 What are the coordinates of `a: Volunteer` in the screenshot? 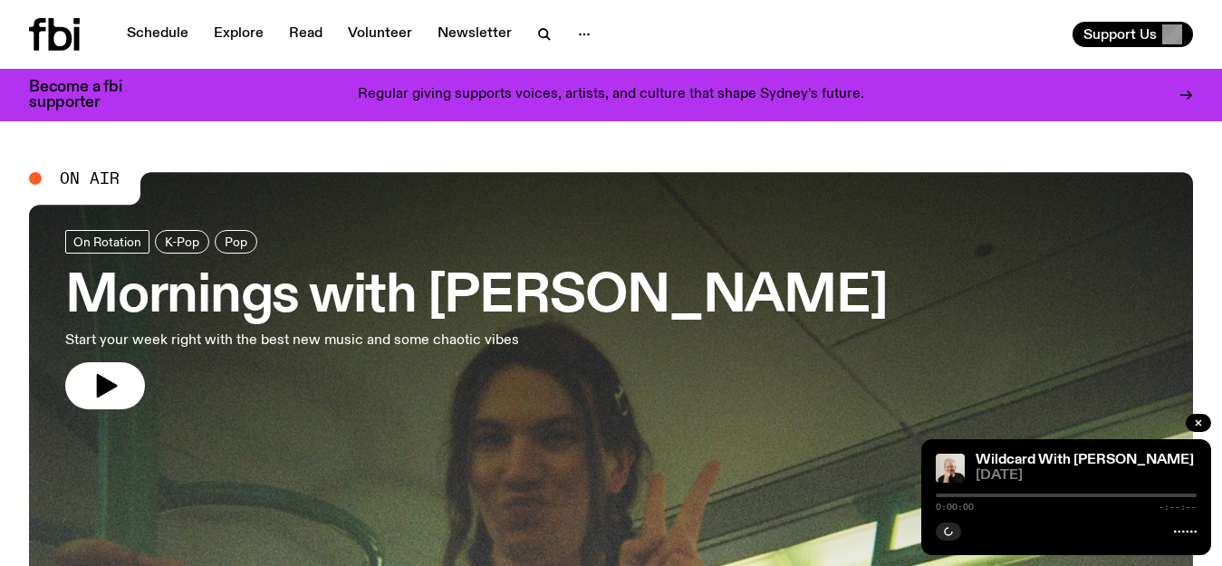 It's located at (380, 34).